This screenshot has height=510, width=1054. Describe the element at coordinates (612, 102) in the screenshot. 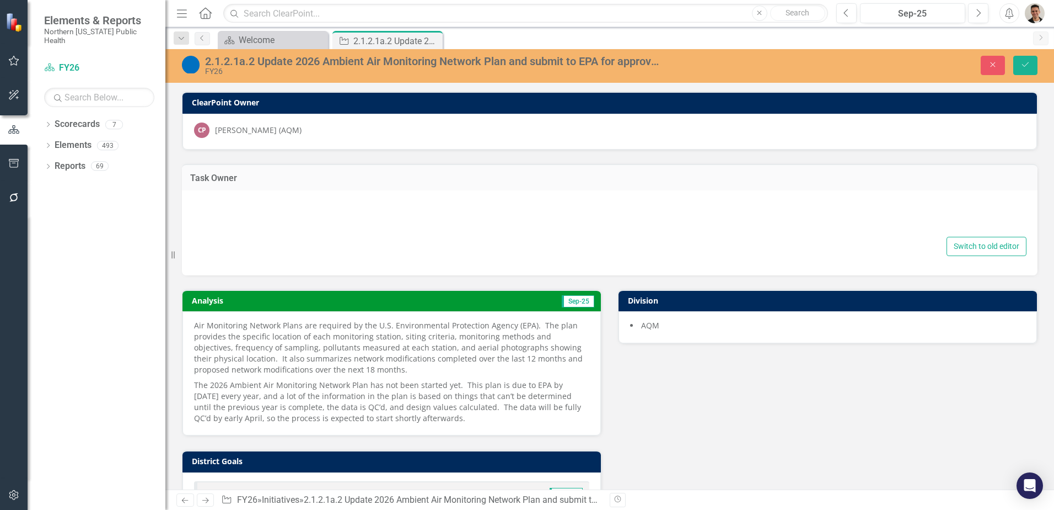

I see `h3: ClearPoint Owner` at that location.